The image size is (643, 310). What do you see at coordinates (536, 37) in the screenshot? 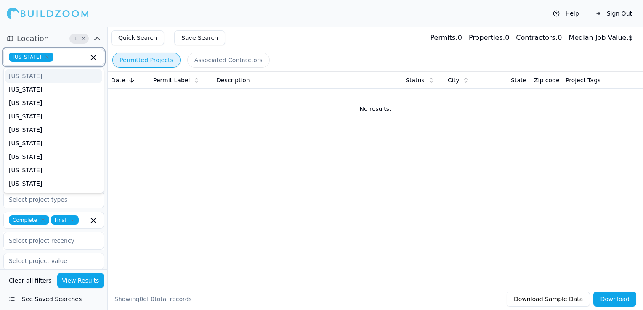
I see `span: Contractors:` at bounding box center [536, 37].